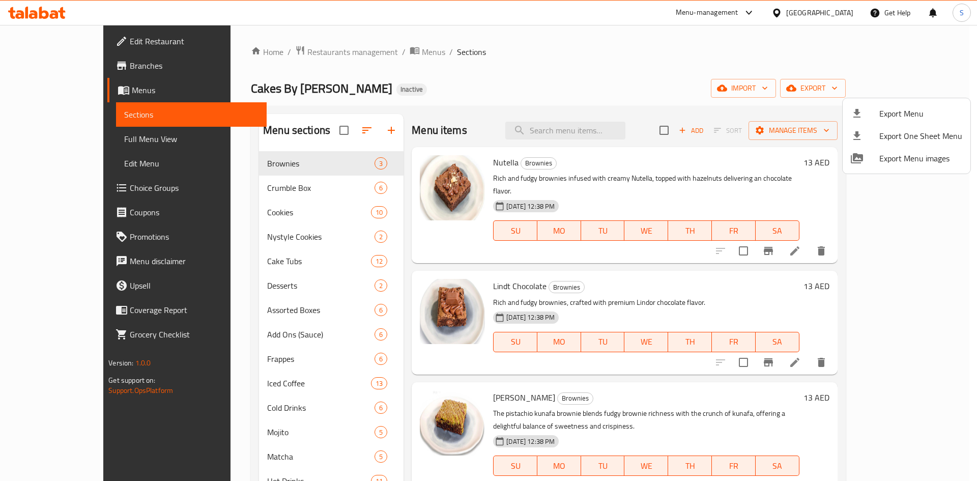 Image resolution: width=977 pixels, height=481 pixels. What do you see at coordinates (906, 158) in the screenshot?
I see `li: Export Menu images` at bounding box center [906, 158].